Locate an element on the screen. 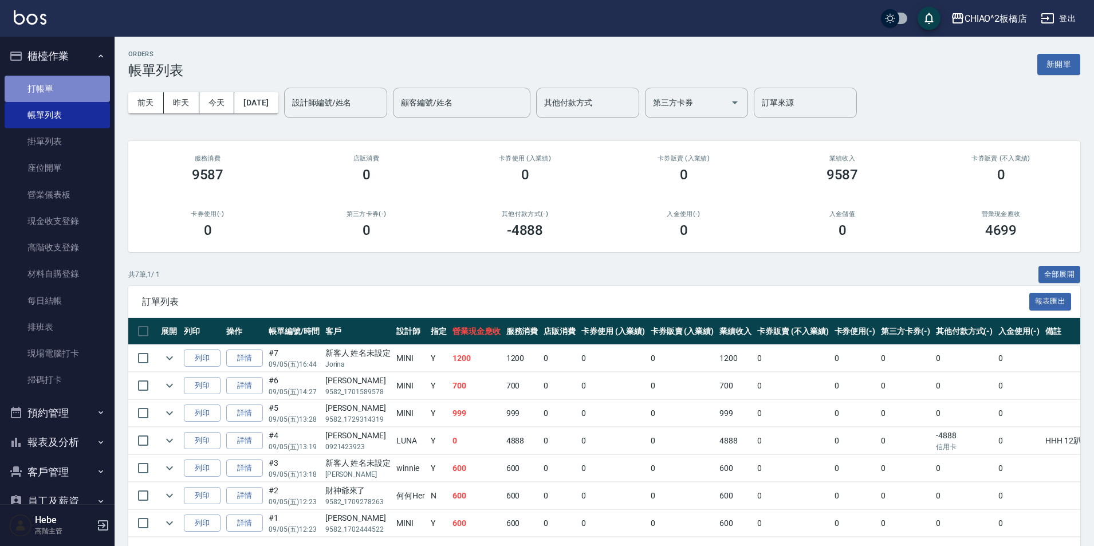  th: 指定 is located at coordinates (439, 331).